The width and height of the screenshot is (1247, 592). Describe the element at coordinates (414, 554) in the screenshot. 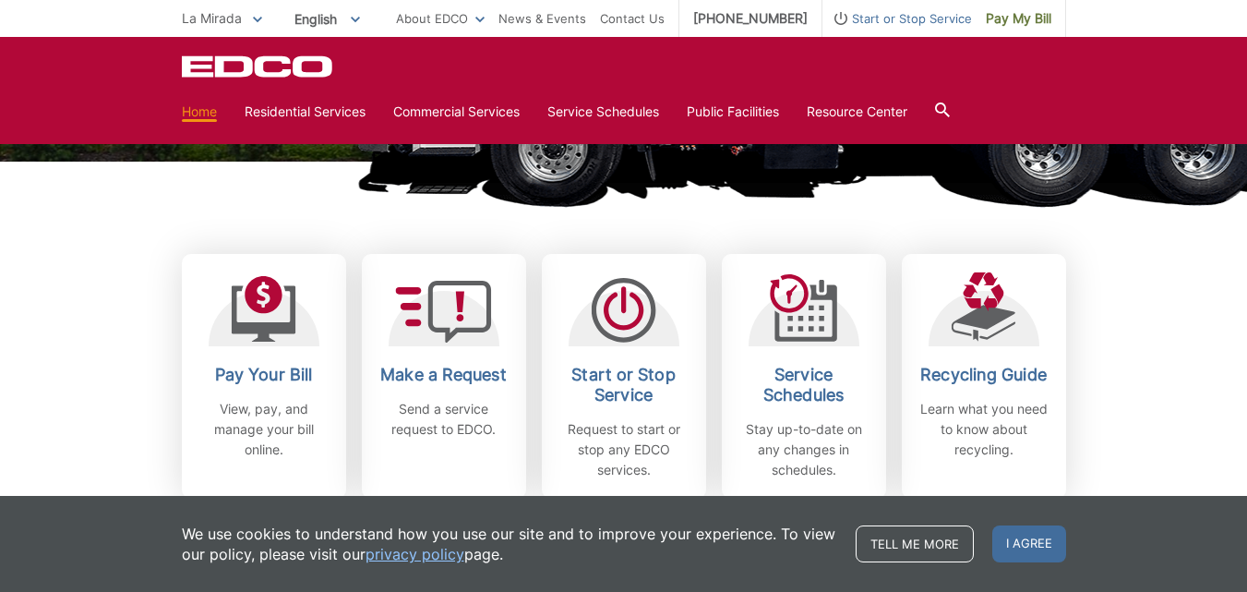

I see `a: privacy policy` at that location.